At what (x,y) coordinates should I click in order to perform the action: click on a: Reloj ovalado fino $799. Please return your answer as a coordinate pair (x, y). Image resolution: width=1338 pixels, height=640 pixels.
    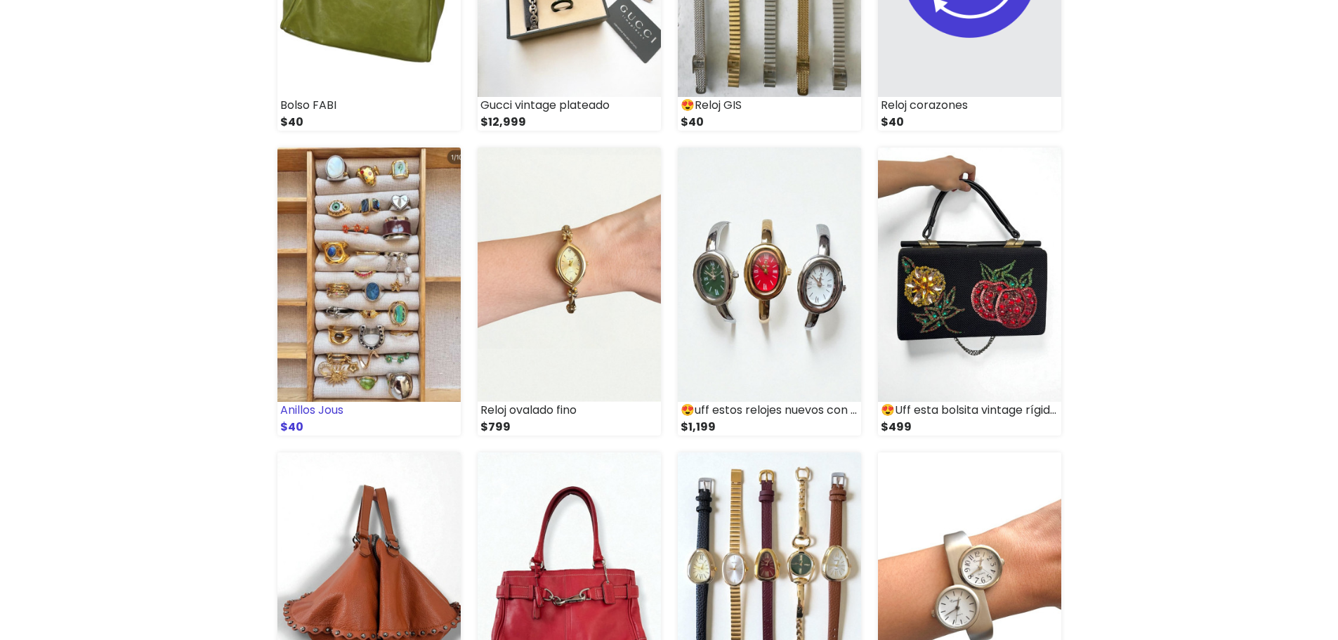
    Looking at the image, I should click on (569, 292).